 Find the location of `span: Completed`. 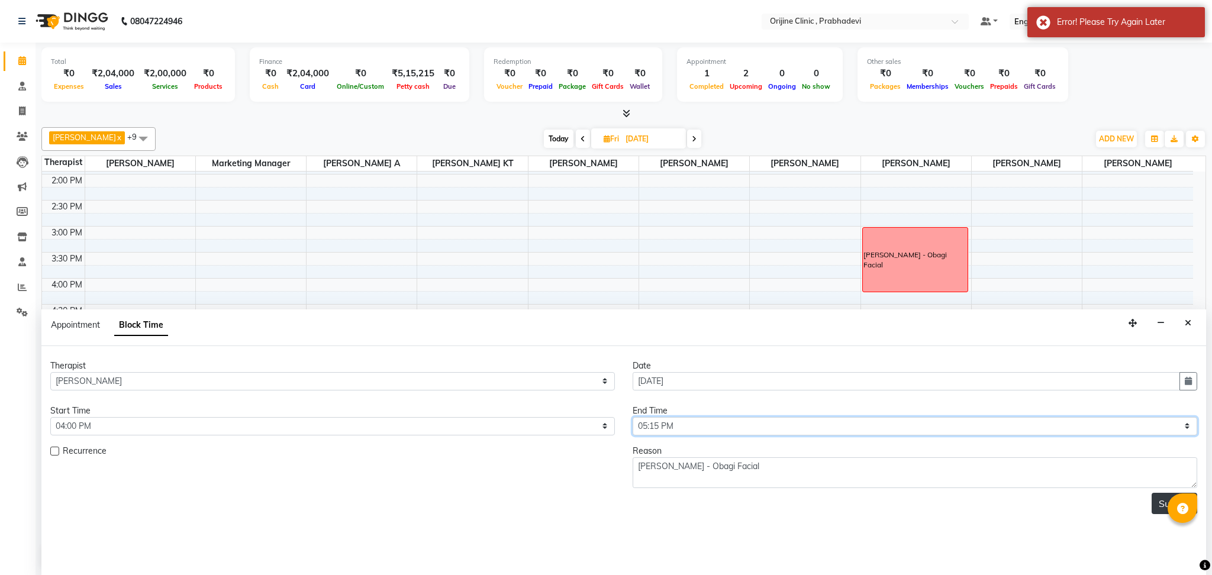

span: Completed is located at coordinates (707, 86).